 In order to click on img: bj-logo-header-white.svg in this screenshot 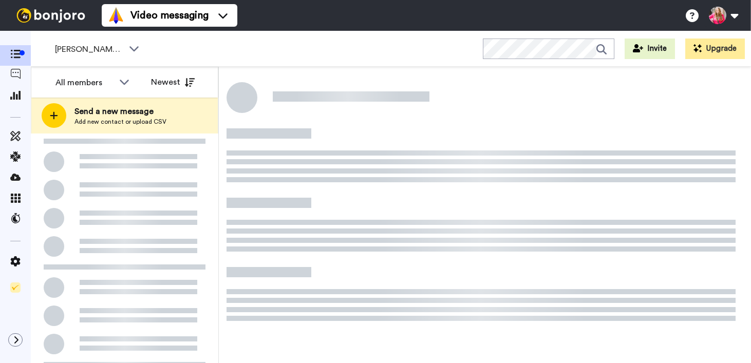, I will do `click(51, 15)`.